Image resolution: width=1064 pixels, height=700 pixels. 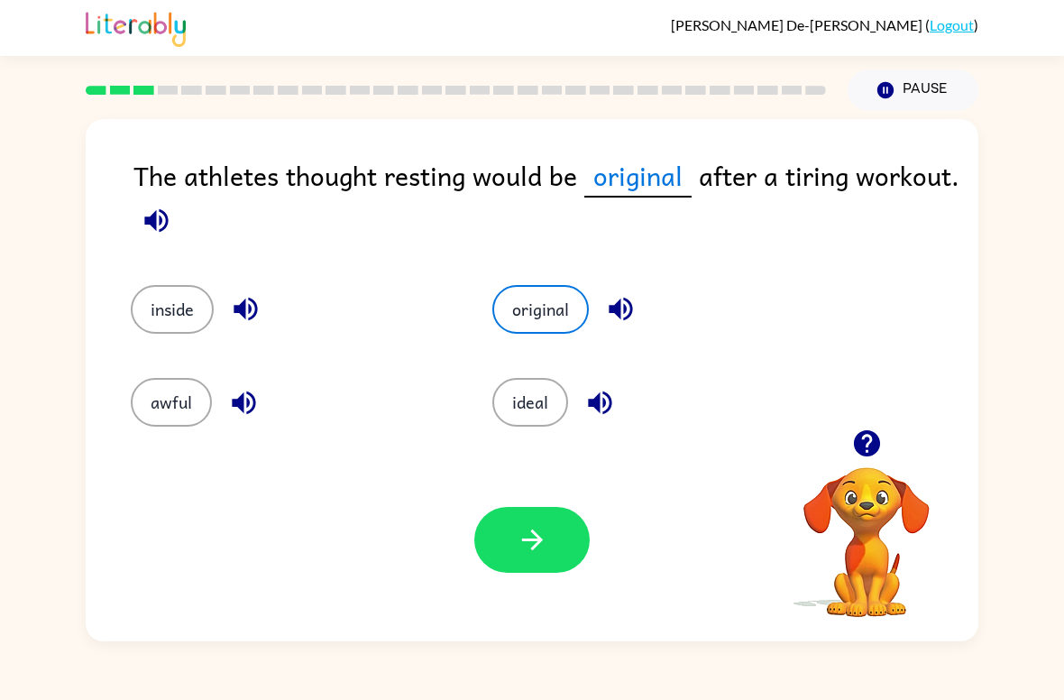 What do you see at coordinates (530, 402) in the screenshot?
I see `button: ideal` at bounding box center [530, 402].